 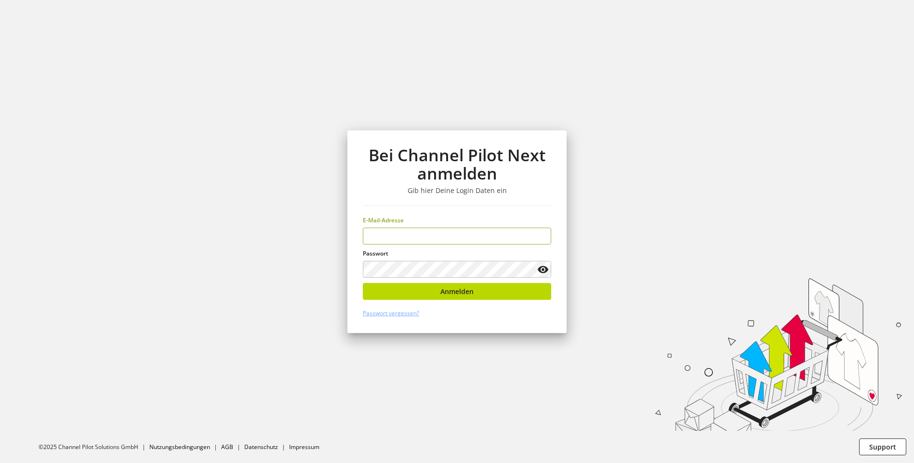 What do you see at coordinates (882, 447) in the screenshot?
I see `button: Support` at bounding box center [882, 447].